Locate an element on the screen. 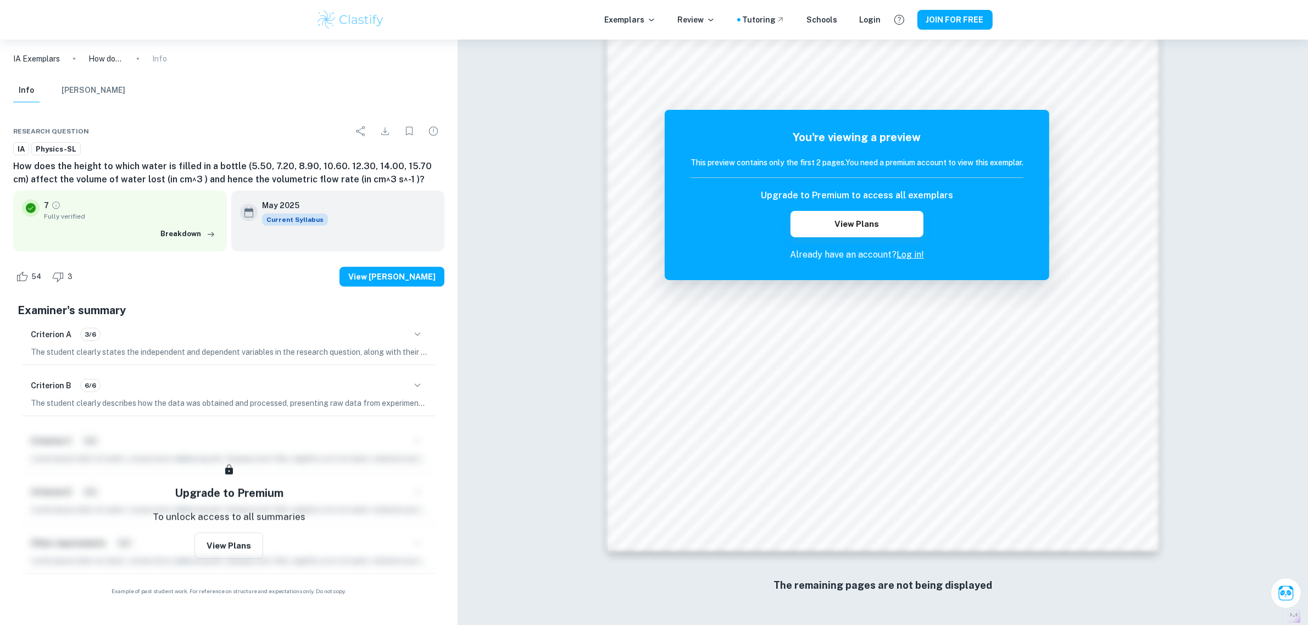  a: Grade fully verified is located at coordinates (56, 205).